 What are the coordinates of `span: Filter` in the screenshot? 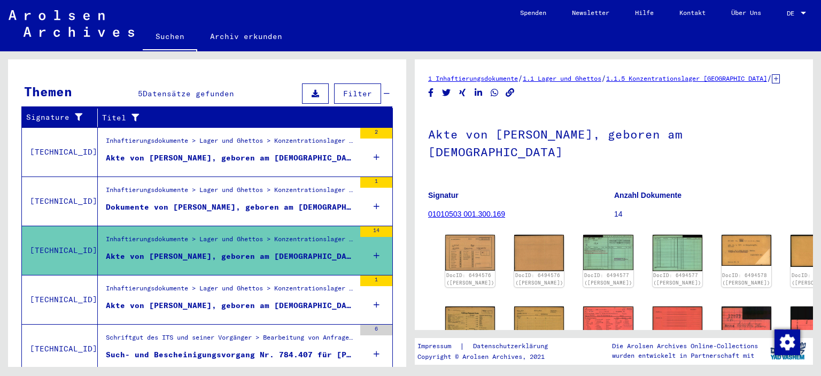 It's located at (358, 94).